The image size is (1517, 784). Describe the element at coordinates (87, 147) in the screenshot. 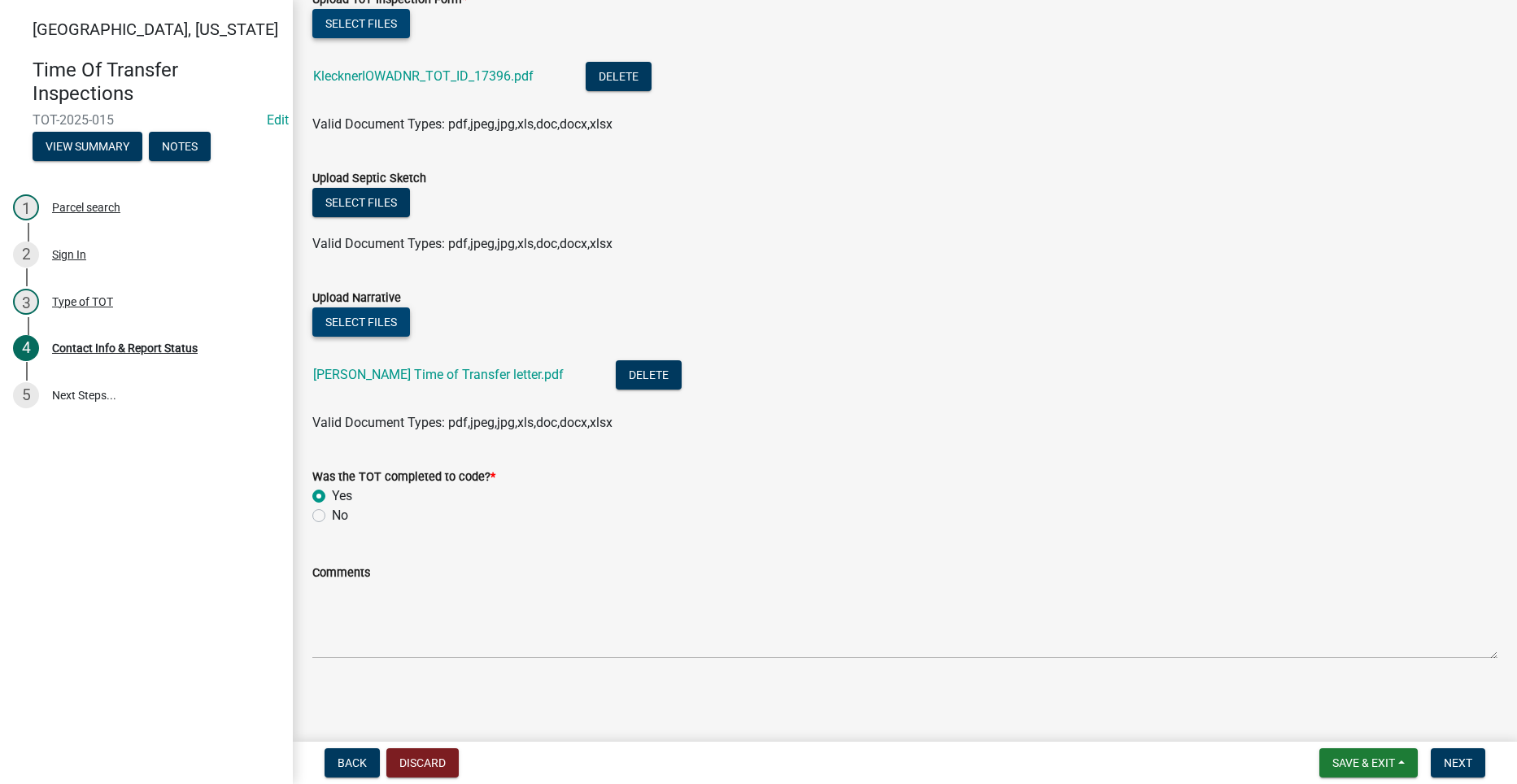

I see `wm-modal-confirm: Summary` at that location.